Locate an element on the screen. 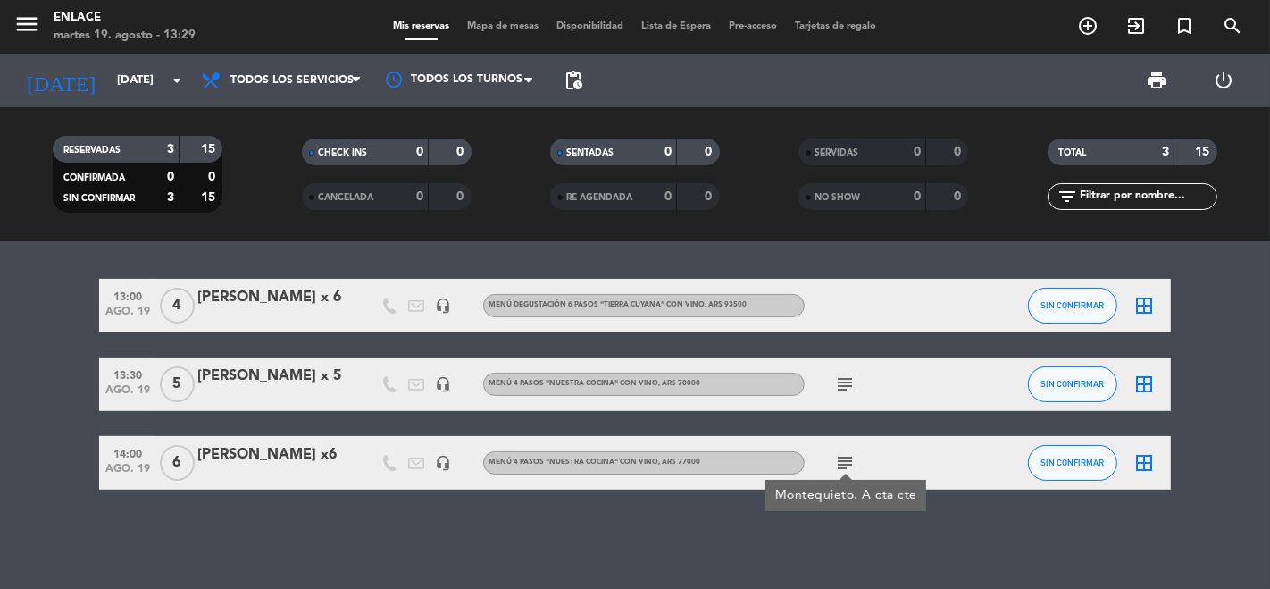 The image size is (1270, 589). span: print is located at coordinates (1157, 80).